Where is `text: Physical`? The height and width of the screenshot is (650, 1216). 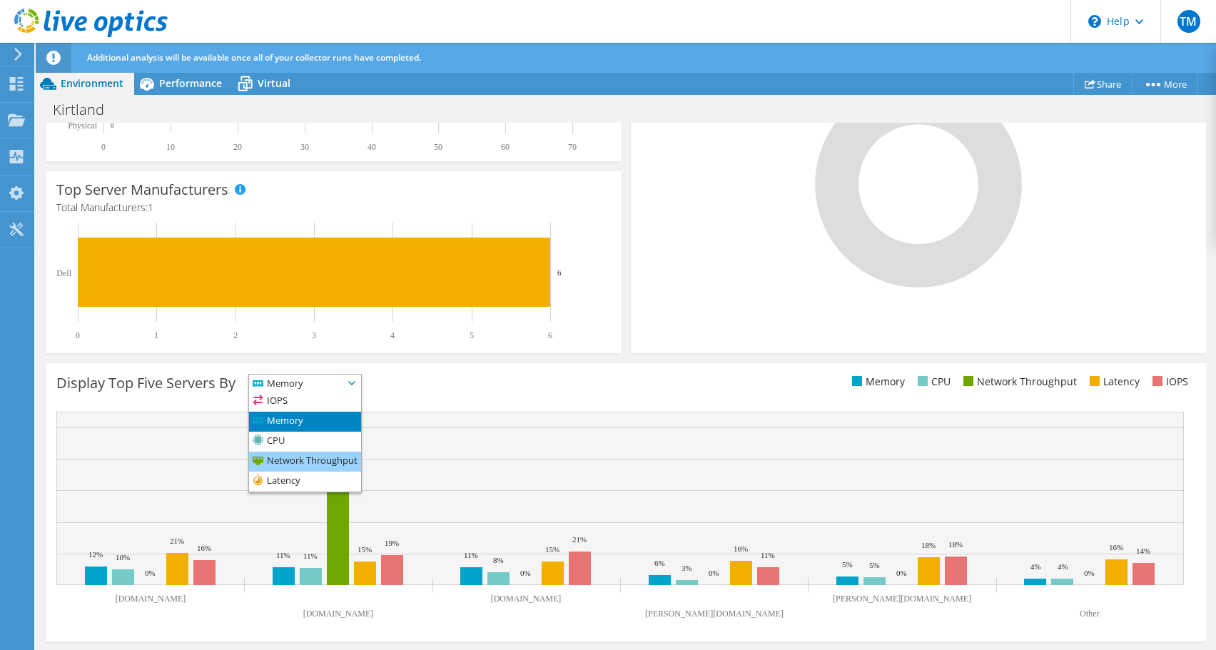
text: Physical is located at coordinates (82, 126).